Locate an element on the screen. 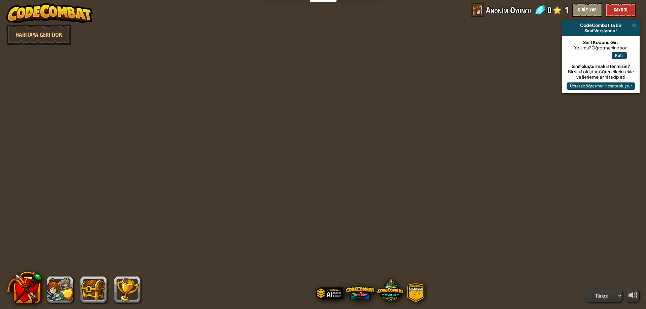 The height and width of the screenshot is (309, 646). button: Kaydol is located at coordinates (620, 10).